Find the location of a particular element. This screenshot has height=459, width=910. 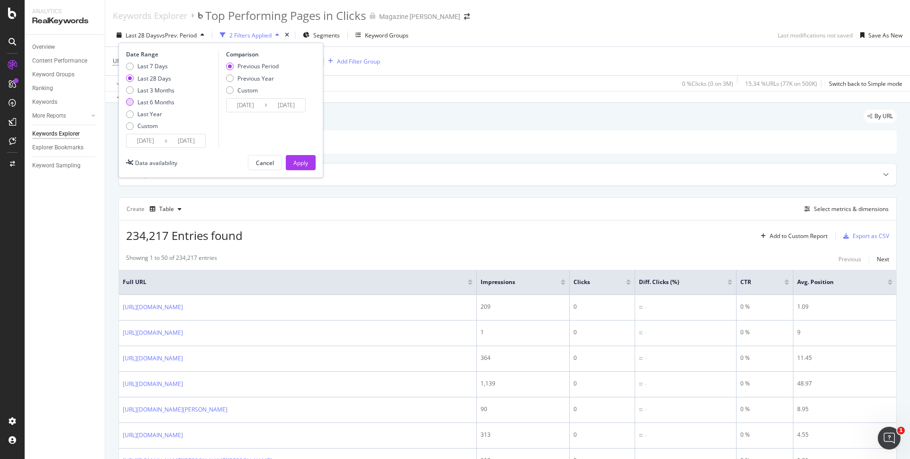

div: Last modifications not saved is located at coordinates (815, 35).